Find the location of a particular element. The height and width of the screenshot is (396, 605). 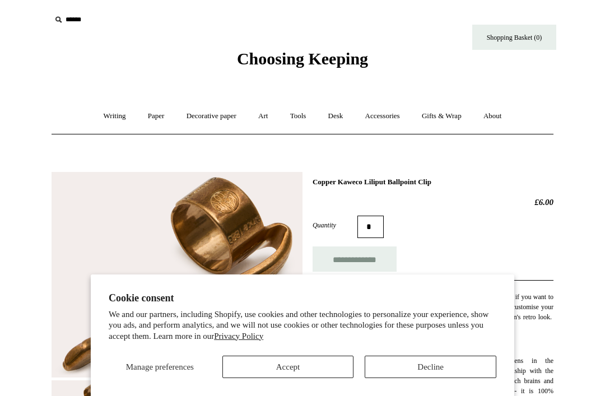

label: Quantity is located at coordinates (335, 225).